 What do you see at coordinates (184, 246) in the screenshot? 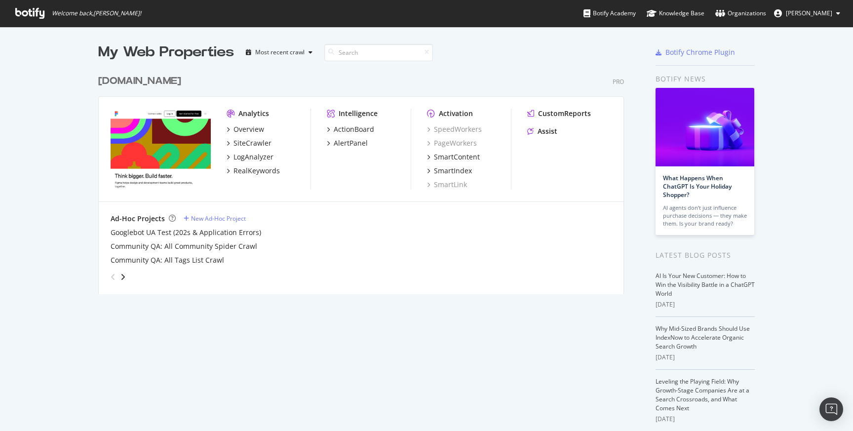
I see `div: Community QA: All Community Spider Crawl` at bounding box center [184, 246].